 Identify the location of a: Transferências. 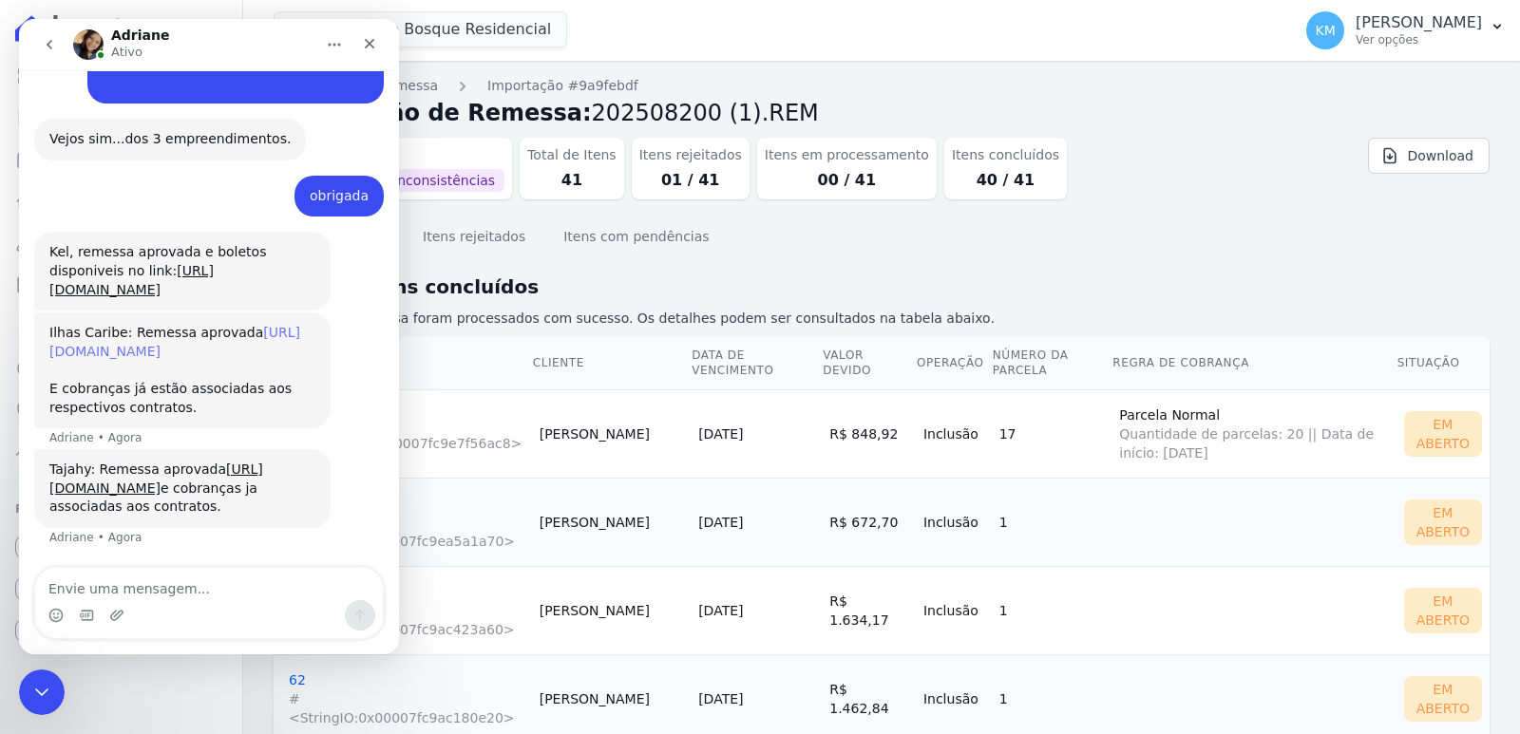
(121, 327).